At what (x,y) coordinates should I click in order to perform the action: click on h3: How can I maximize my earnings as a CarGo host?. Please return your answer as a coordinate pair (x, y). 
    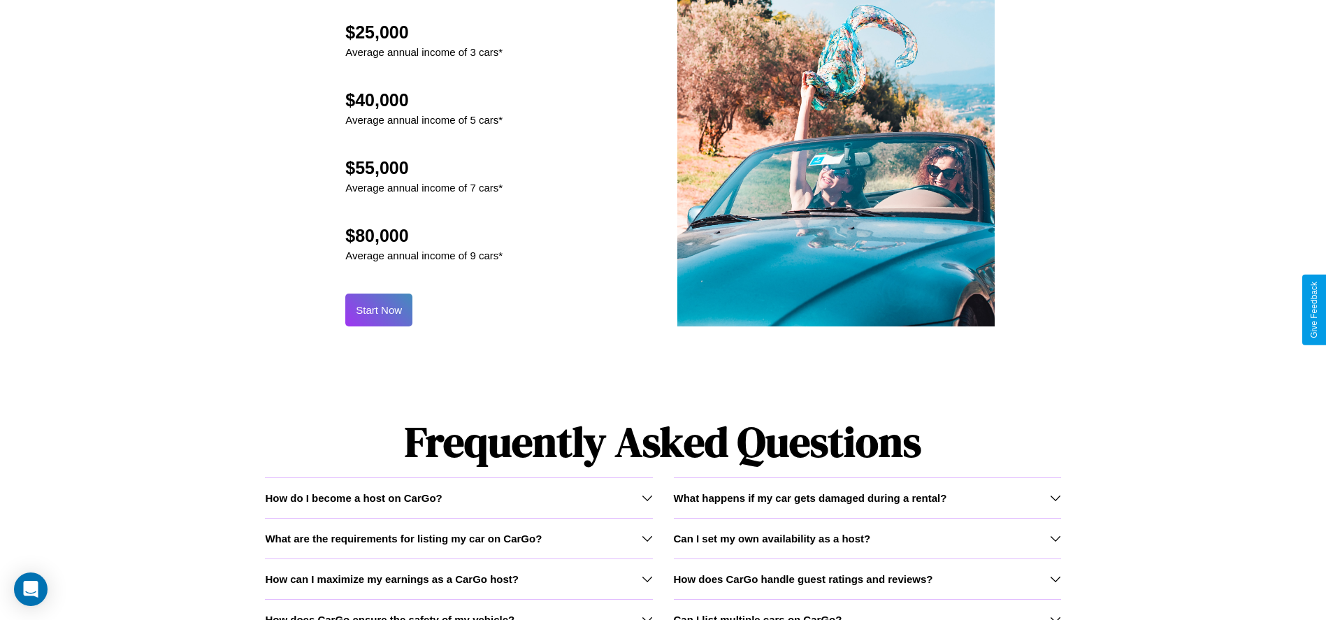
    Looking at the image, I should click on (391, 579).